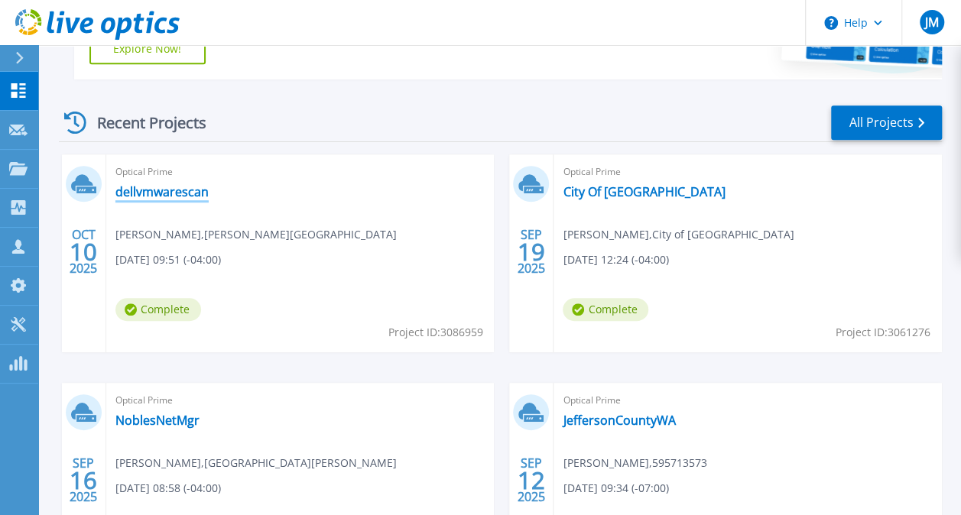 The height and width of the screenshot is (515, 961). I want to click on span: 12, so click(531, 480).